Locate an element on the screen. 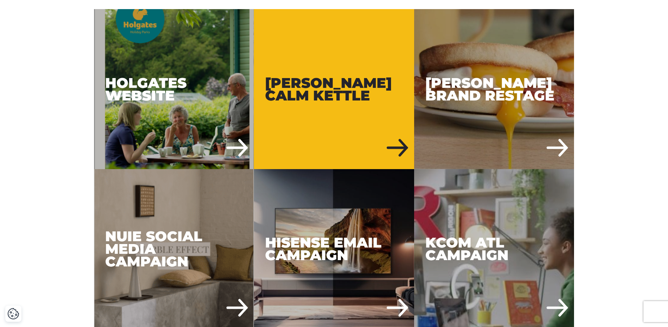 The height and width of the screenshot is (327, 668). a: Holgates Website Holgates Website is located at coordinates (174, 89).